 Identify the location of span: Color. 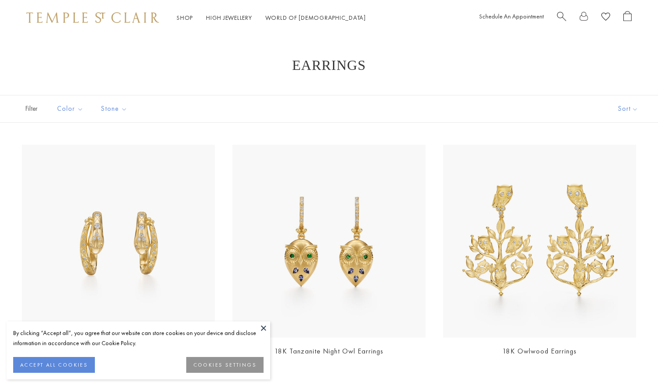
(71, 109).